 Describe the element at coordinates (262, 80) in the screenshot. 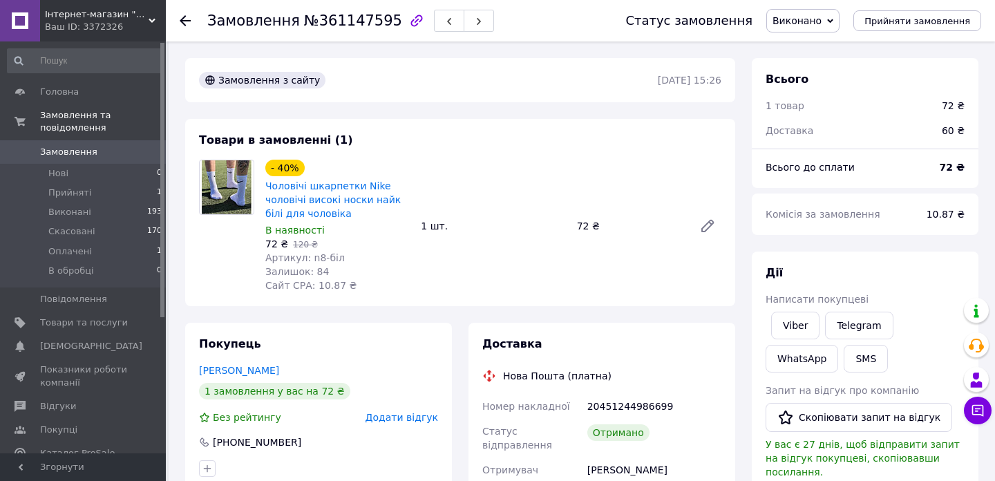

I see `div: Замовлення з сайту` at that location.